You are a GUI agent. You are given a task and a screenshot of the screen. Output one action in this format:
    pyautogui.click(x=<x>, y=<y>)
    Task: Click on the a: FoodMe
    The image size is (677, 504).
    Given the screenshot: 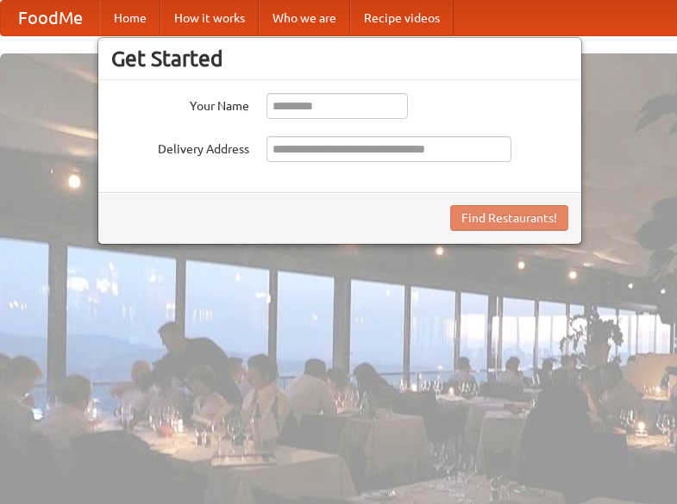 What is the action you would take?
    pyautogui.click(x=50, y=18)
    